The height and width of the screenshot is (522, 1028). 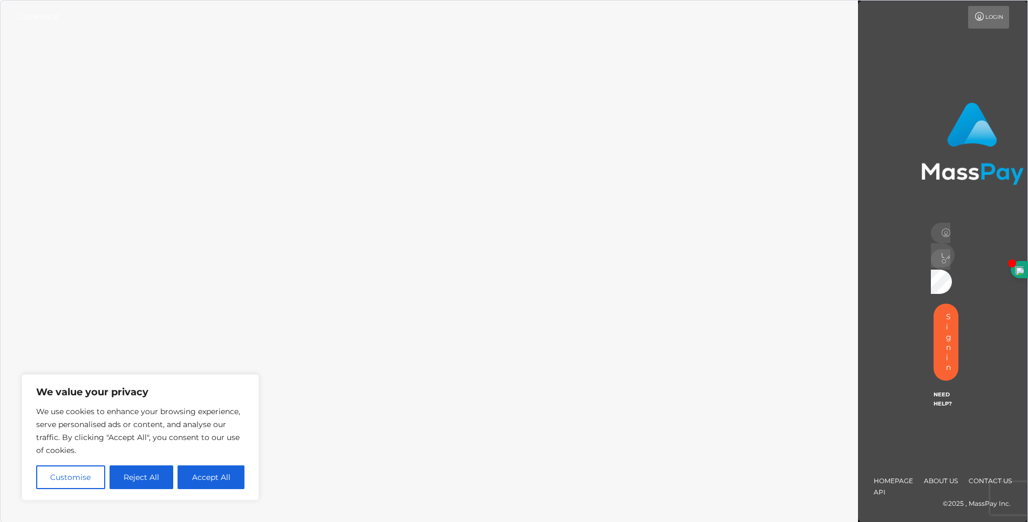 I want to click on div: © 2025 , MassPay Inc., so click(x=981, y=504).